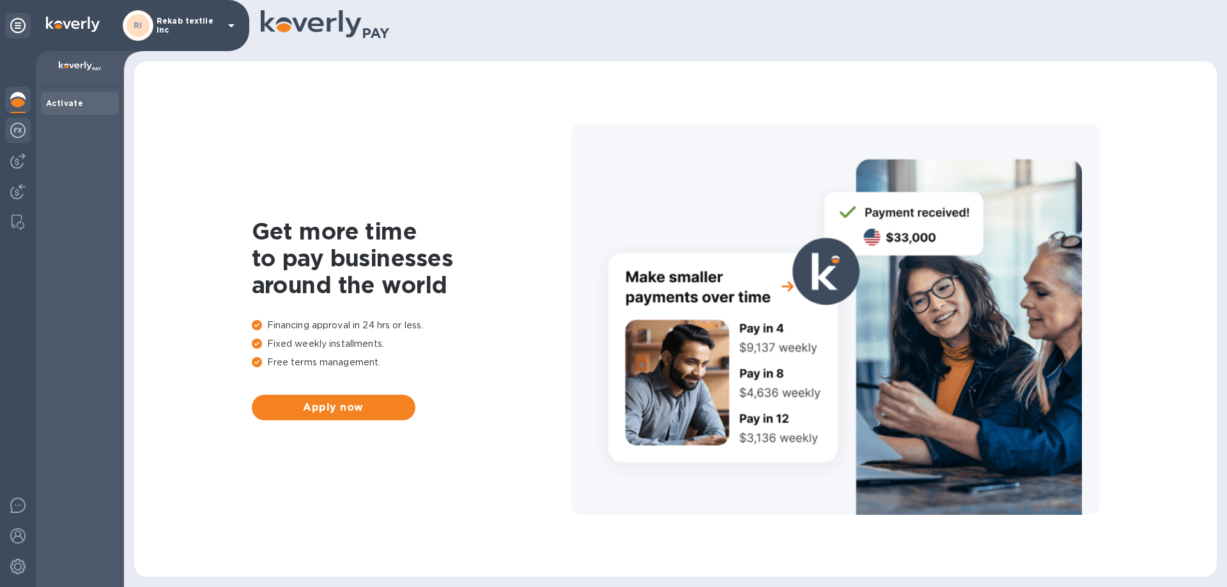 This screenshot has height=587, width=1227. I want to click on h1: Get more time to pay businesses around the world, so click(412, 258).